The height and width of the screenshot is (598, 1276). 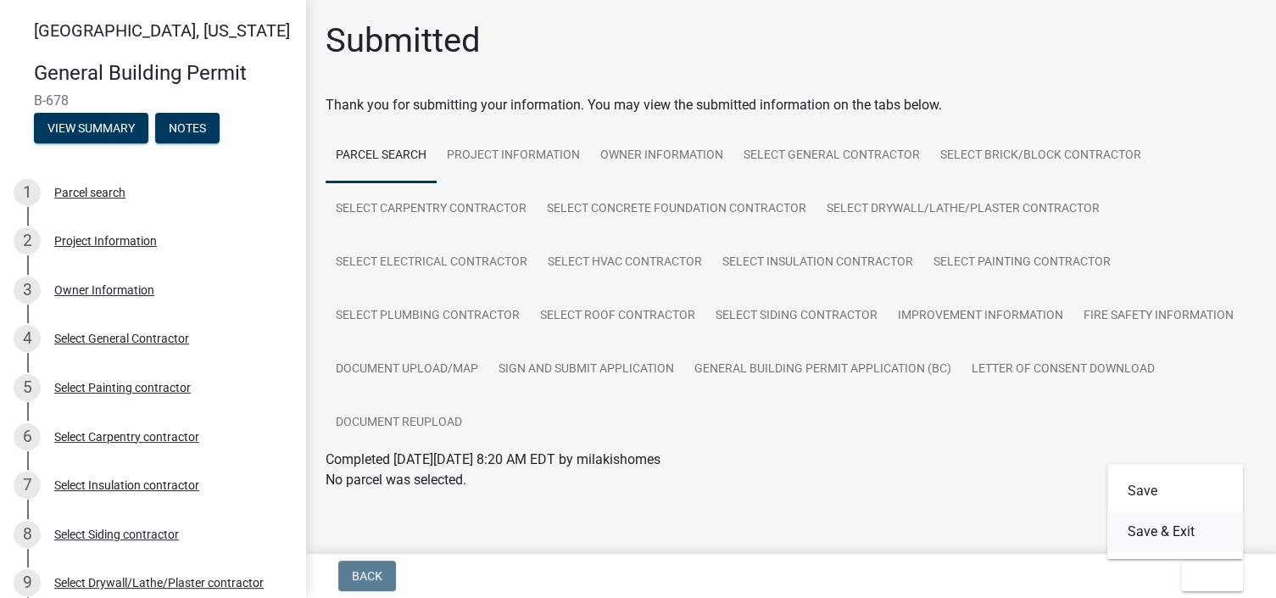 I want to click on a: General Building Permit Application (BC), so click(x=822, y=370).